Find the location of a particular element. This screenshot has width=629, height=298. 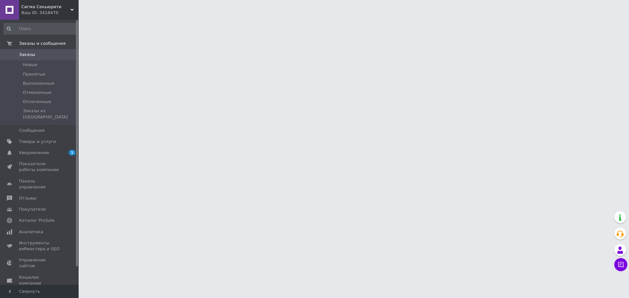

span: Управление сайтом is located at coordinates (40, 263).